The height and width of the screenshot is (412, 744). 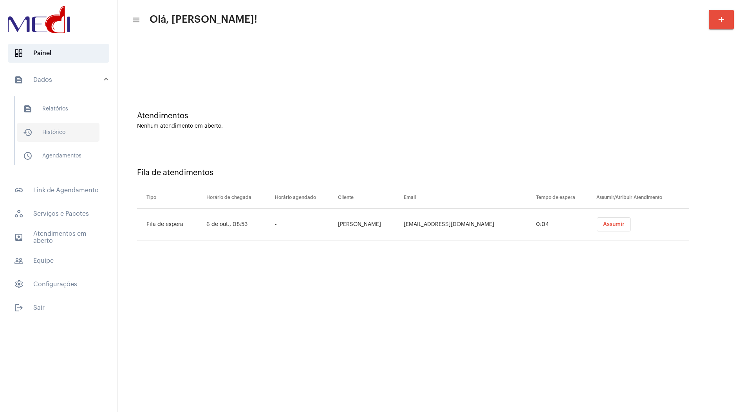 What do you see at coordinates (61, 134) in the screenshot?
I see `div: sidenav iconDados` at bounding box center [61, 134].